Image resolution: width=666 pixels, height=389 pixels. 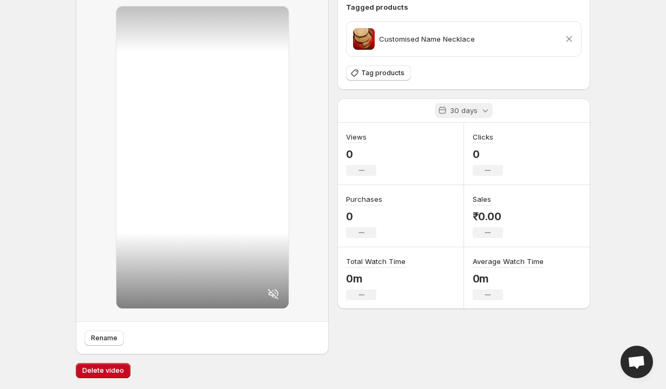 I want to click on h3: Clicks, so click(x=483, y=137).